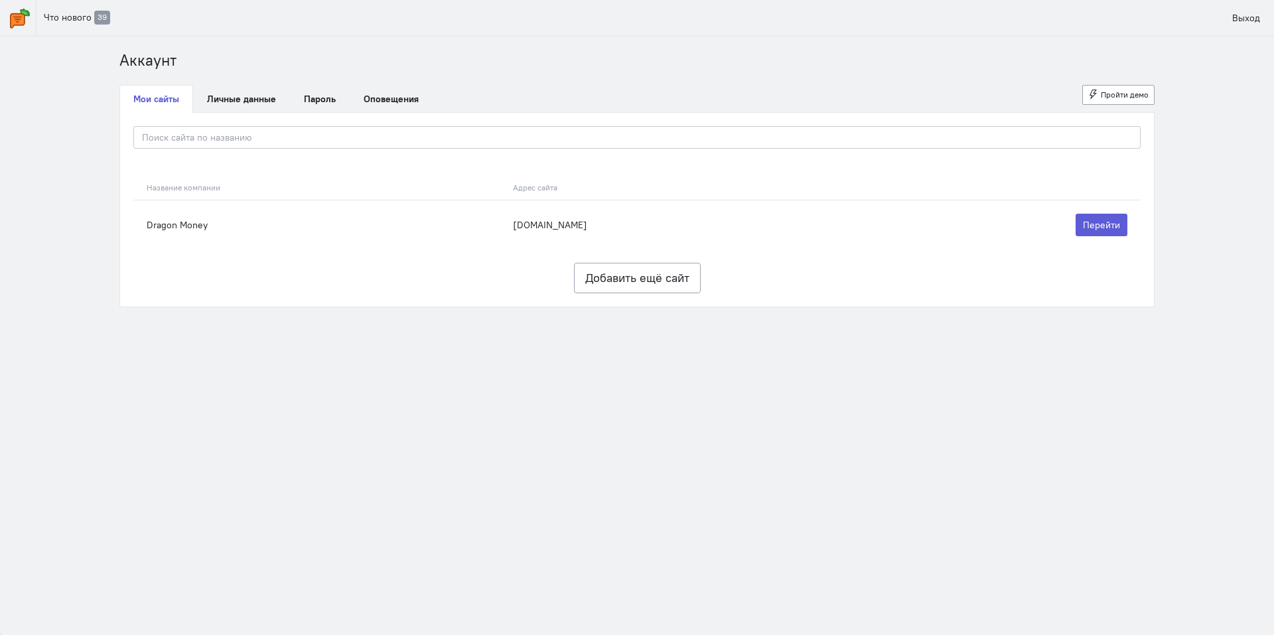 The width and height of the screenshot is (1274, 635). I want to click on th: Адрес сайта, so click(681, 188).